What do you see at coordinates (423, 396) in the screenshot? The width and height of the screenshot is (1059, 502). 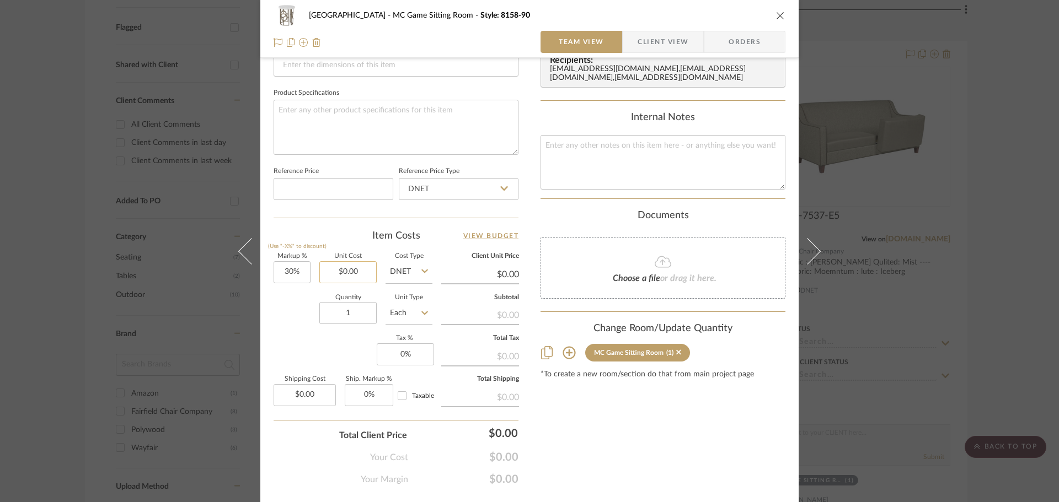 I see `span: Taxable` at bounding box center [423, 396].